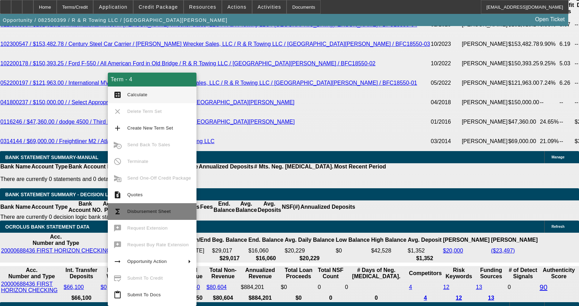 This screenshot has height=306, width=579. I want to click on td: 04/2018, so click(446, 103).